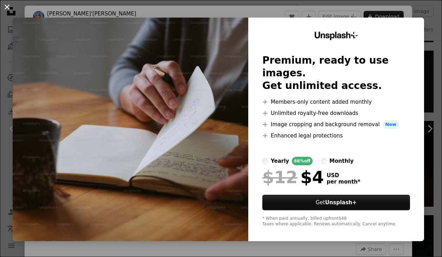  I want to click on div: 66% off, so click(302, 161).